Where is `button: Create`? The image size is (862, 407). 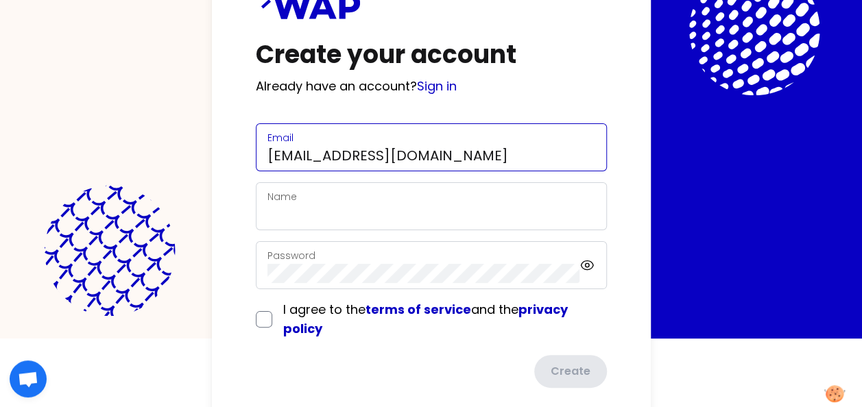 button: Create is located at coordinates (571, 372).